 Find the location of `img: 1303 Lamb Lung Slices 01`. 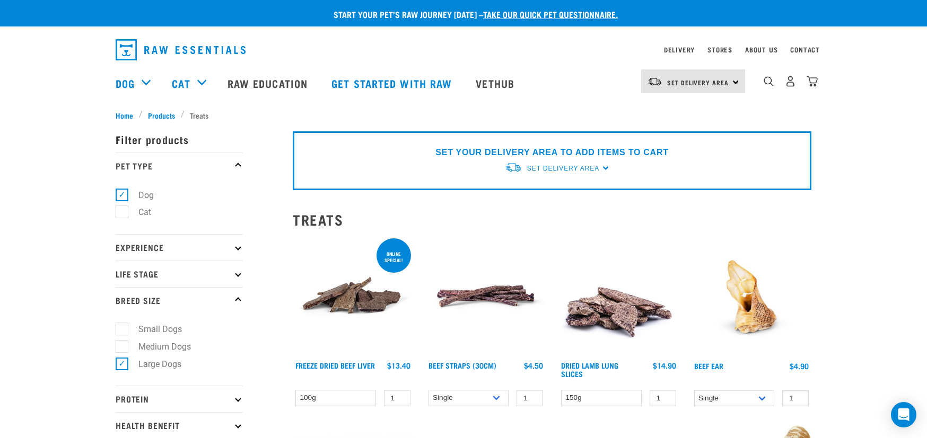

img: 1303 Lamb Lung Slices 01 is located at coordinates (618, 296).